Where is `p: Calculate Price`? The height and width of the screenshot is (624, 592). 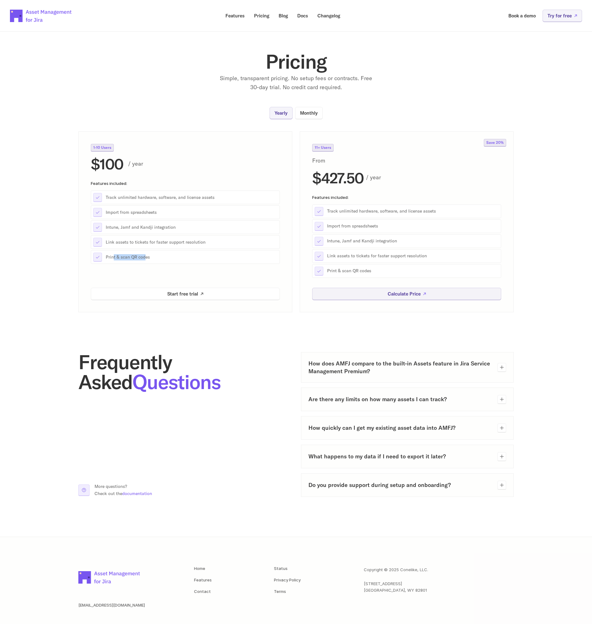
p: Calculate Price is located at coordinates (404, 294).